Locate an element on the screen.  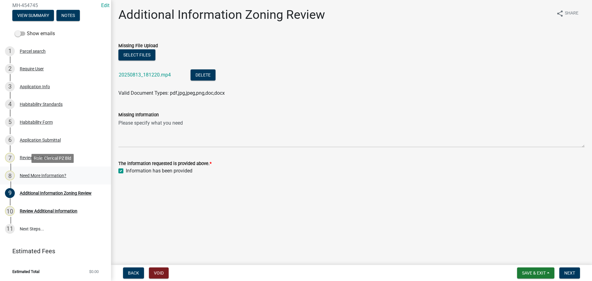
button: Select files is located at coordinates (137, 55).